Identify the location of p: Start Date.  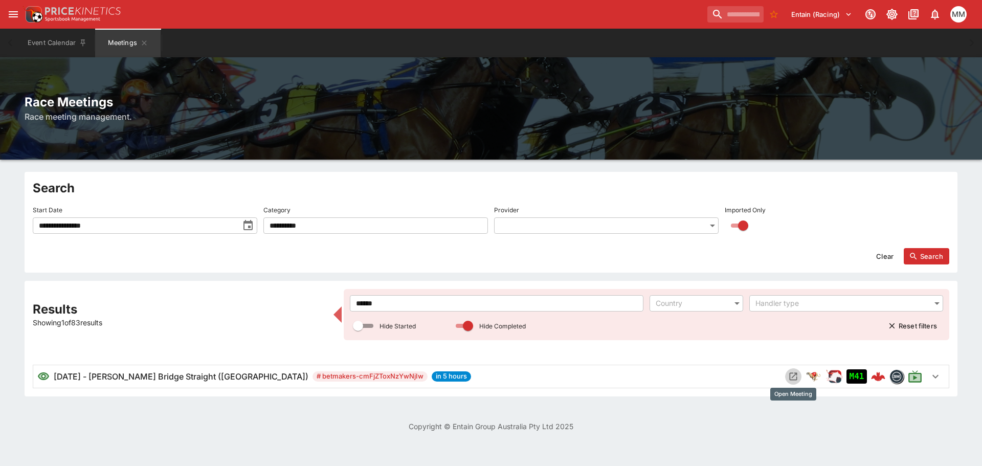
(48, 210).